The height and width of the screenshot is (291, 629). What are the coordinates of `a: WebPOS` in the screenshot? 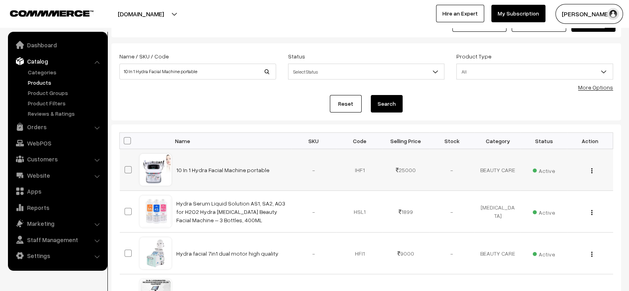 It's located at (57, 143).